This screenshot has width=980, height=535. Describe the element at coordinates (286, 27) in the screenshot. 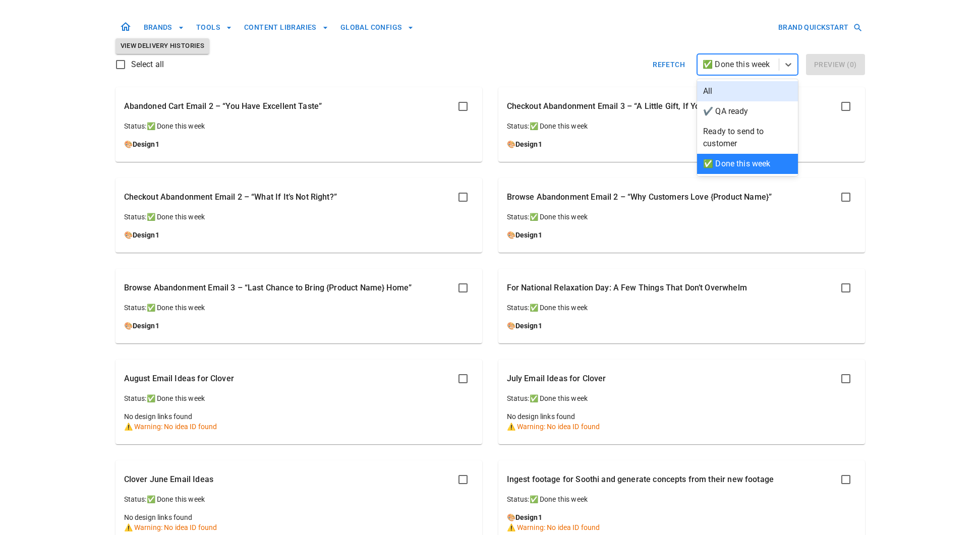

I see `button: CONTENT LIBRARIES` at that location.